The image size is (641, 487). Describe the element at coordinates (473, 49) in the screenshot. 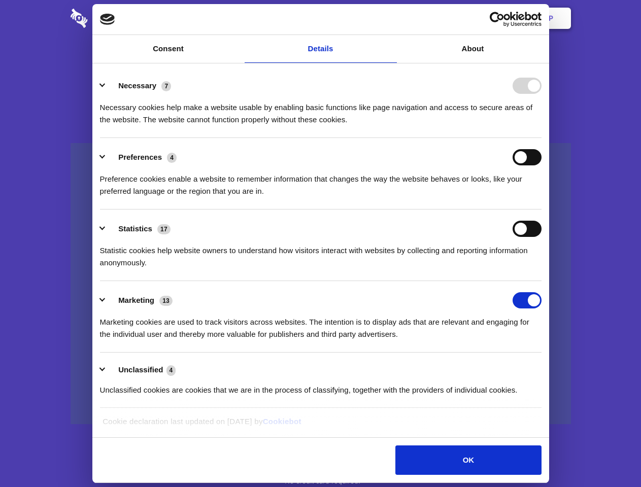

I see `a: About` at that location.